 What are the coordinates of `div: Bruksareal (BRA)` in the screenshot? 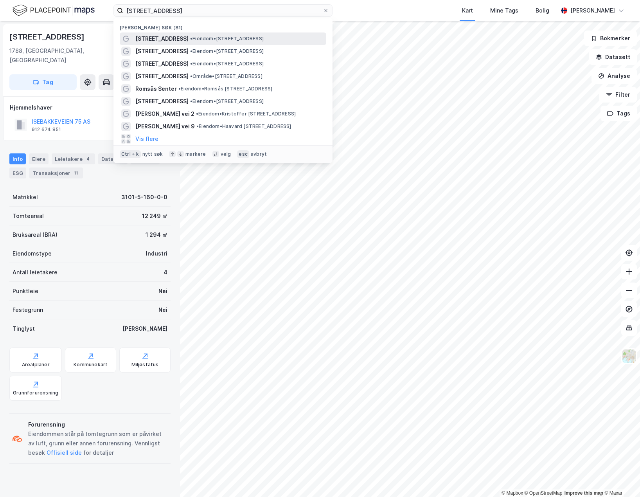 It's located at (35, 235).